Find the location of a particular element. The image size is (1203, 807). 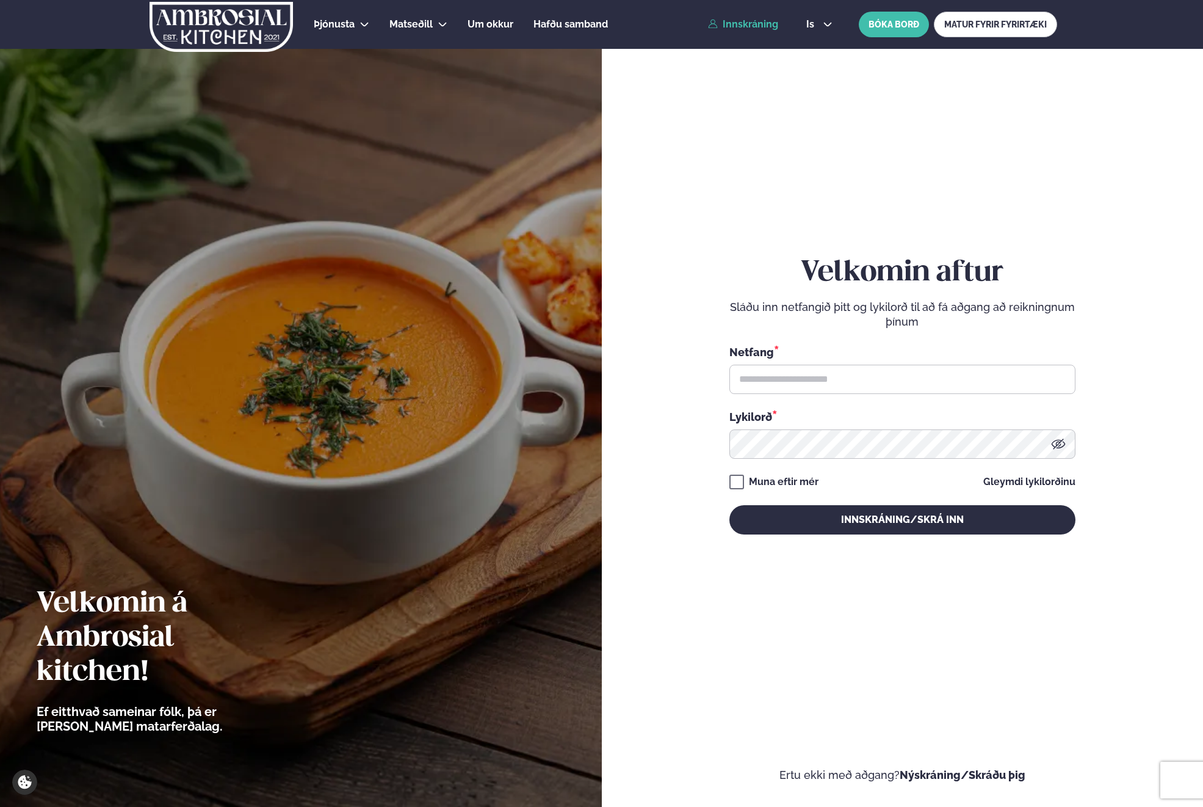

p: Ertu ekki með aðgang? is located at coordinates (903, 775).